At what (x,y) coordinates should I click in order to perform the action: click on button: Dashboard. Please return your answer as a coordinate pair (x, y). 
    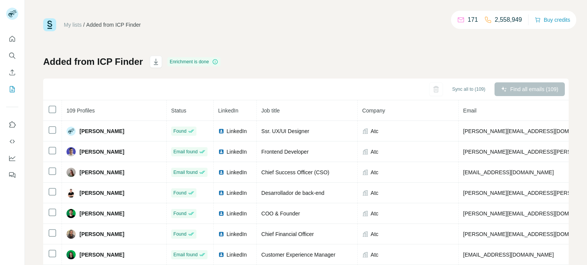
    Looking at the image, I should click on (12, 158).